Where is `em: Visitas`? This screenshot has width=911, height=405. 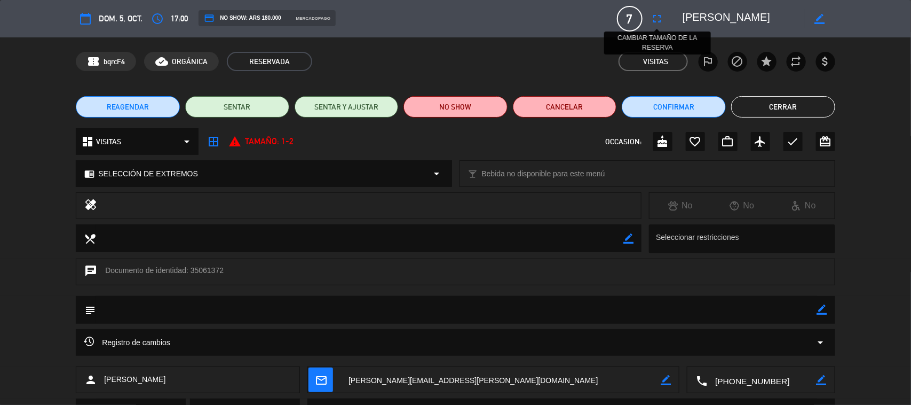
em: Visitas is located at coordinates (656, 61).